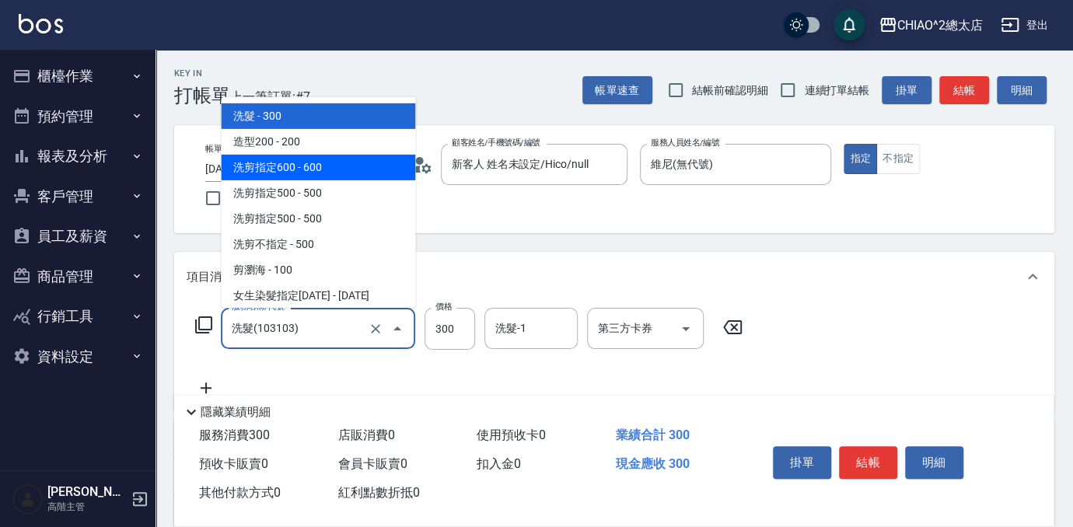 The width and height of the screenshot is (1073, 527). What do you see at coordinates (318, 116) in the screenshot?
I see `span: 洗髮 - 300` at bounding box center [318, 116].